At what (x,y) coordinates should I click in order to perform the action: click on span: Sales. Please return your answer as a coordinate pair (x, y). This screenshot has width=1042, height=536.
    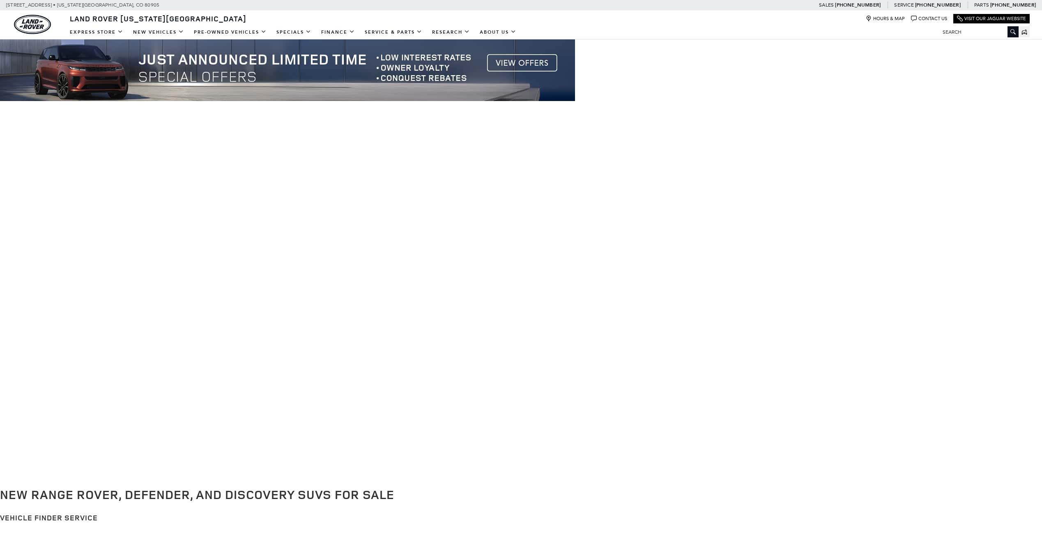
    Looking at the image, I should click on (826, 5).